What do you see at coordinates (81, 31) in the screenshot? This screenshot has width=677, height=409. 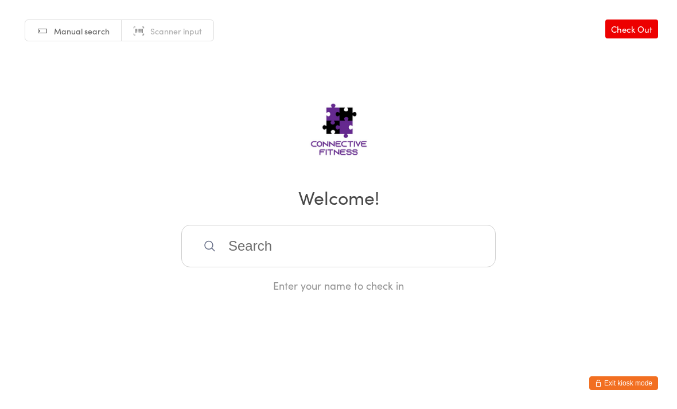 I see `span: Manual search` at bounding box center [81, 31].